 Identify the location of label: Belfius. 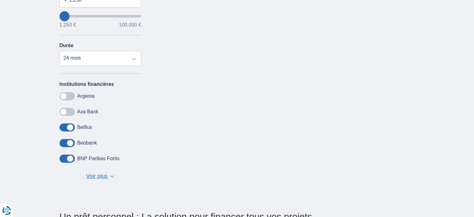
(85, 127).